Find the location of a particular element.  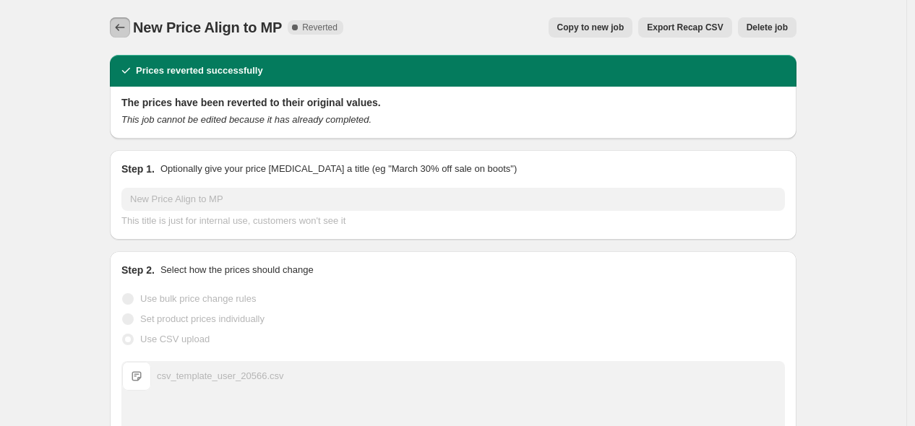

p: Select how the prices should change is located at coordinates (237, 270).